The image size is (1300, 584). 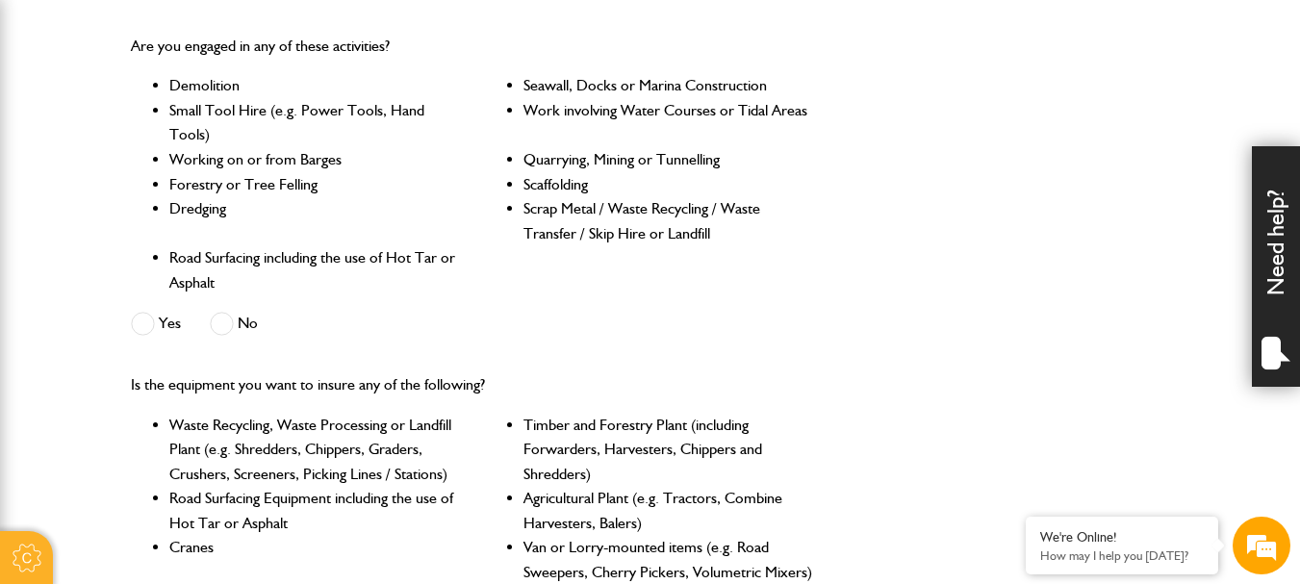 I want to click on li: Waste Recycling, Waste Processing or Landfill Plant (e.g. Shredders, Chippers, Graders, Crushers,..., so click(x=315, y=449).